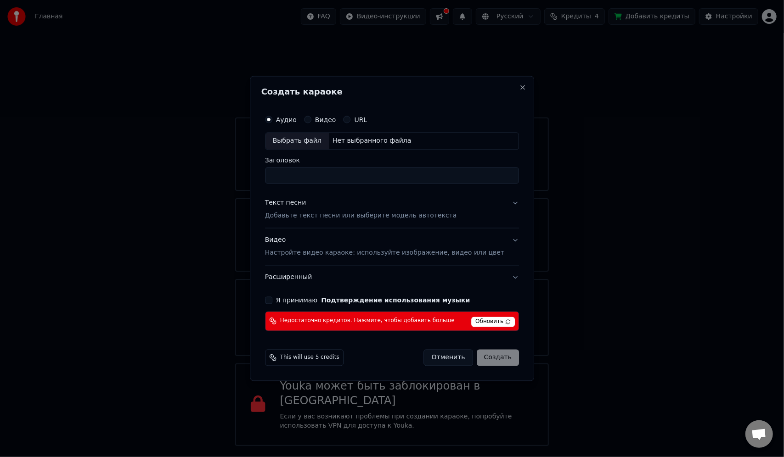 Image resolution: width=784 pixels, height=457 pixels. I want to click on button: Я принимаю, so click(395, 300).